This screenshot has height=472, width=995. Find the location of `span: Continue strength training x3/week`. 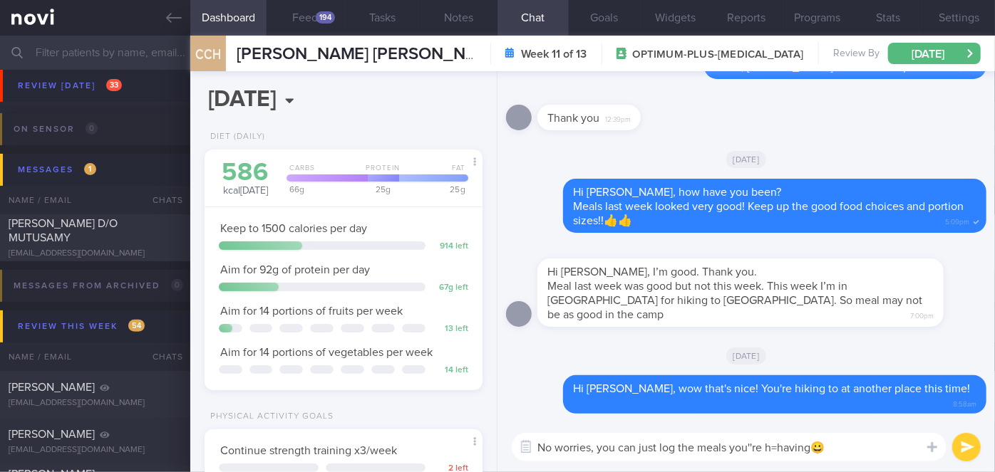

span: Continue strength training x3/week is located at coordinates (308, 451).